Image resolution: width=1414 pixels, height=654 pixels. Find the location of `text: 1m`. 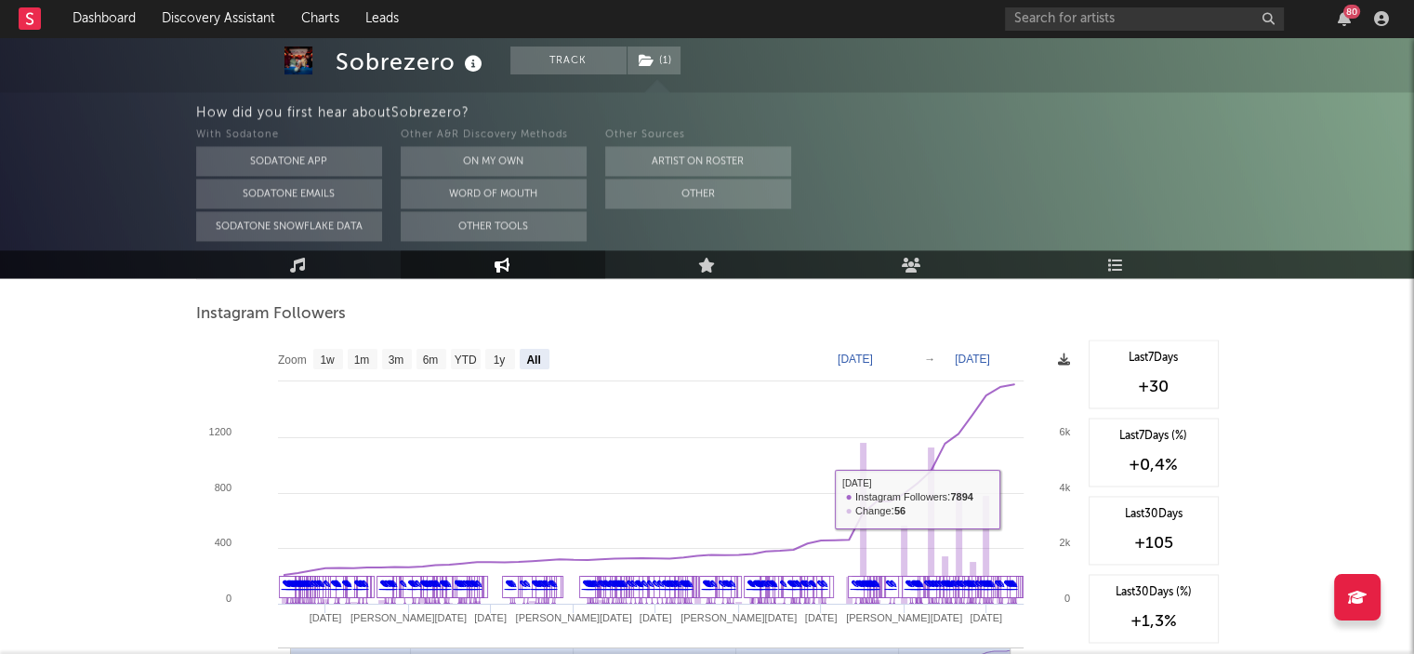

text: 1m is located at coordinates (361, 360).